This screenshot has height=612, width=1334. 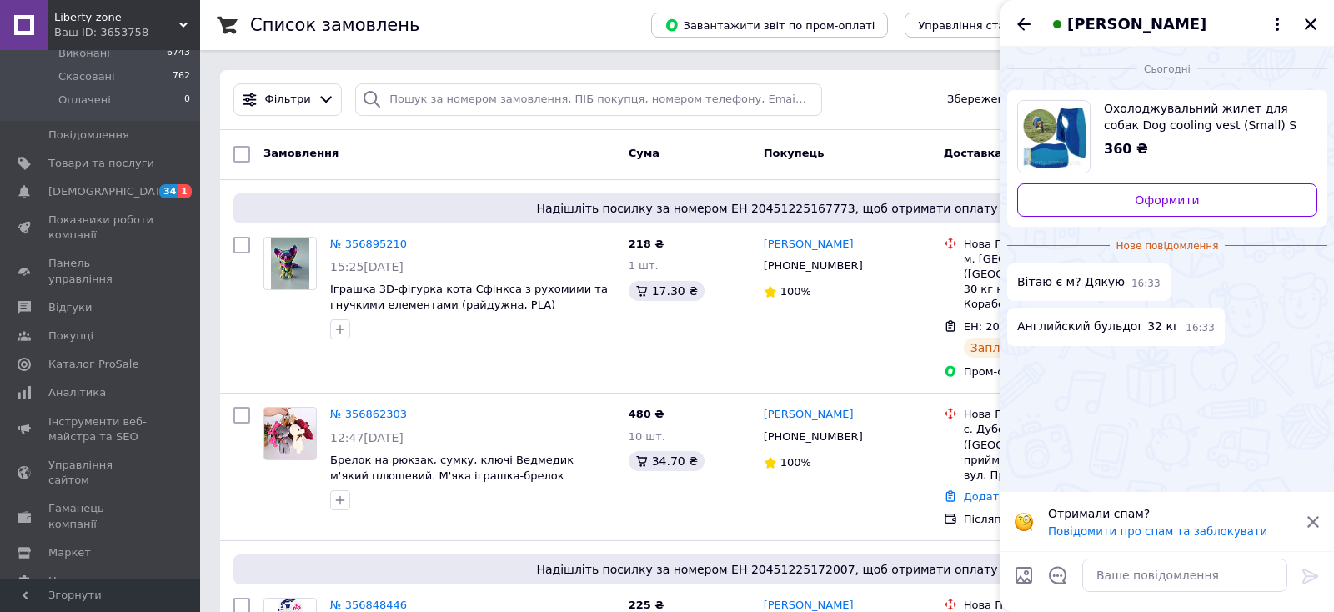 I want to click on a: Додати ЕН, so click(x=994, y=496).